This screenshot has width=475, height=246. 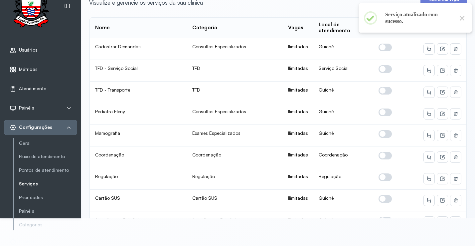 I want to click on div: Regulação, so click(x=235, y=176).